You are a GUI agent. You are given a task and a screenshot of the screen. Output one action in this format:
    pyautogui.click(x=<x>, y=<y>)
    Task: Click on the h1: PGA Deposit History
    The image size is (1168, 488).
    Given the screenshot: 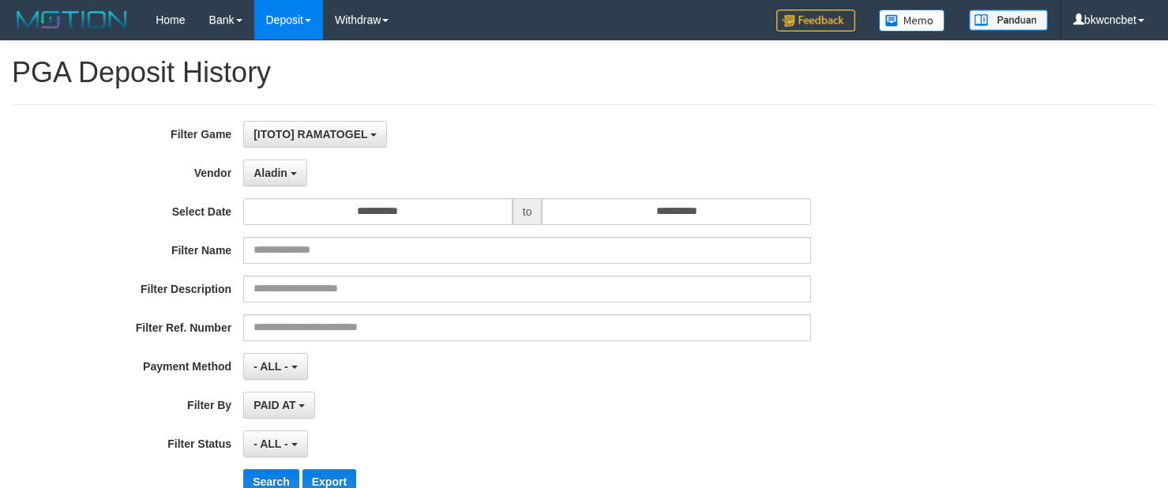 What is the action you would take?
    pyautogui.click(x=584, y=73)
    